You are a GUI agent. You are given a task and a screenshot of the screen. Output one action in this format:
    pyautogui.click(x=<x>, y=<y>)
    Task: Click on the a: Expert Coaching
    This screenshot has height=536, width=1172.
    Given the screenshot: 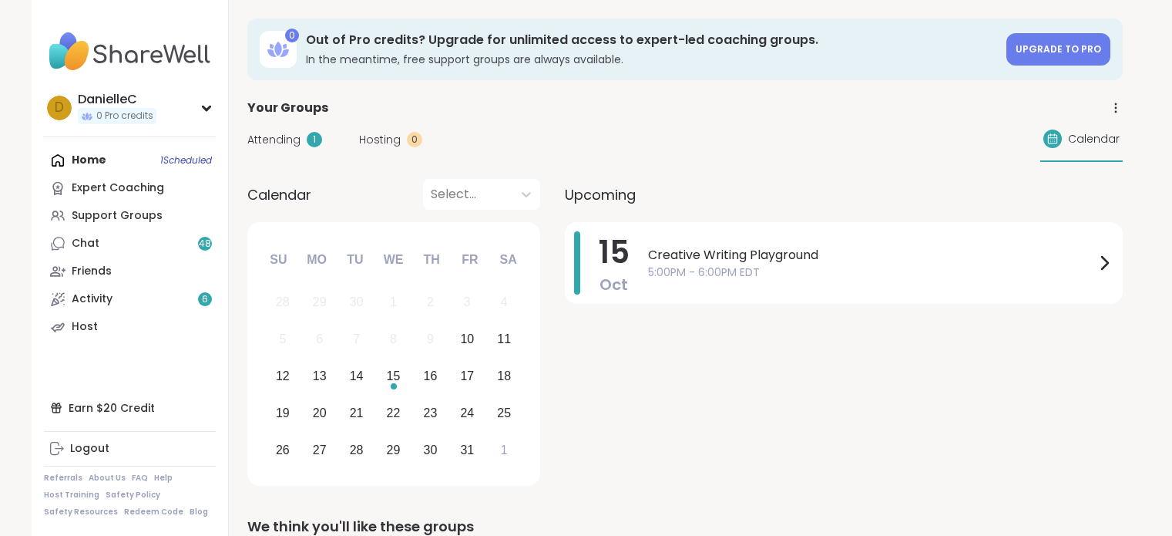 What is the action you would take?
    pyautogui.click(x=129, y=188)
    